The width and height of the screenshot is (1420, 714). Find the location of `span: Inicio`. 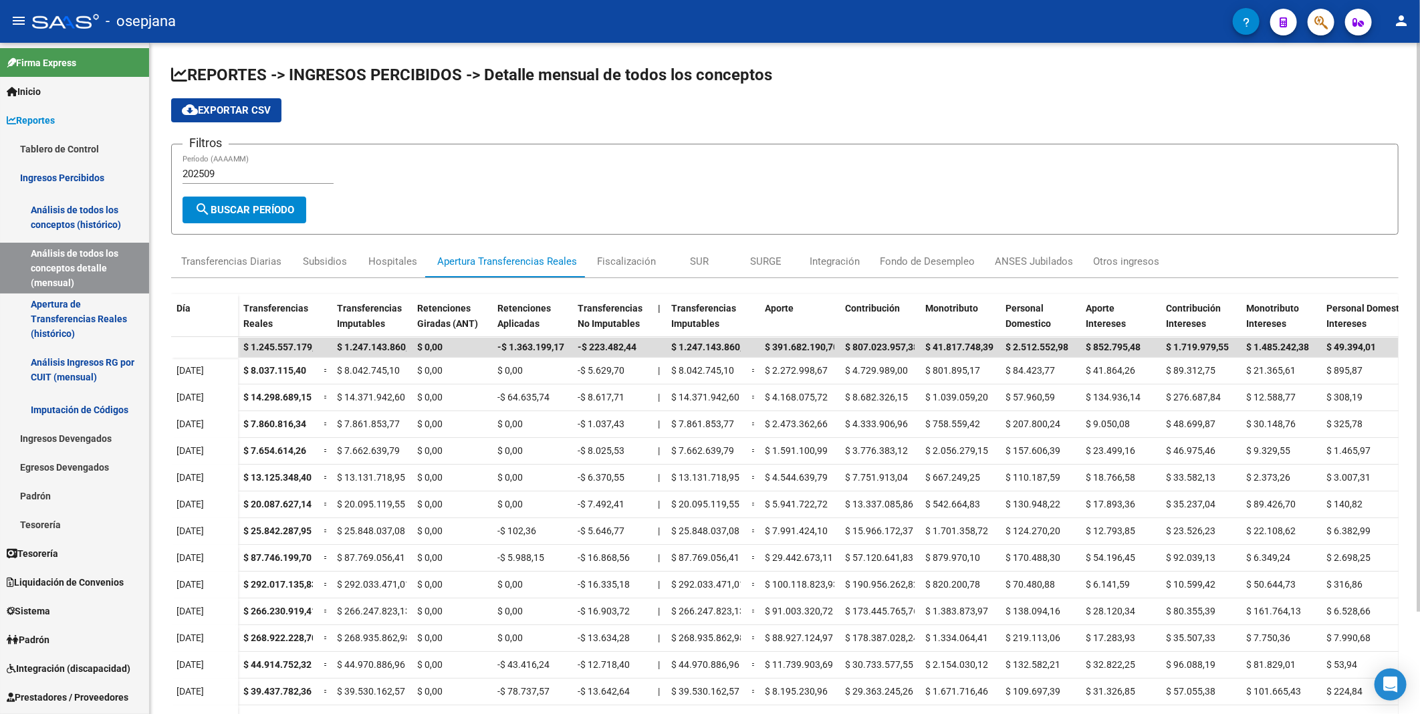

span: Inicio is located at coordinates (23, 92).